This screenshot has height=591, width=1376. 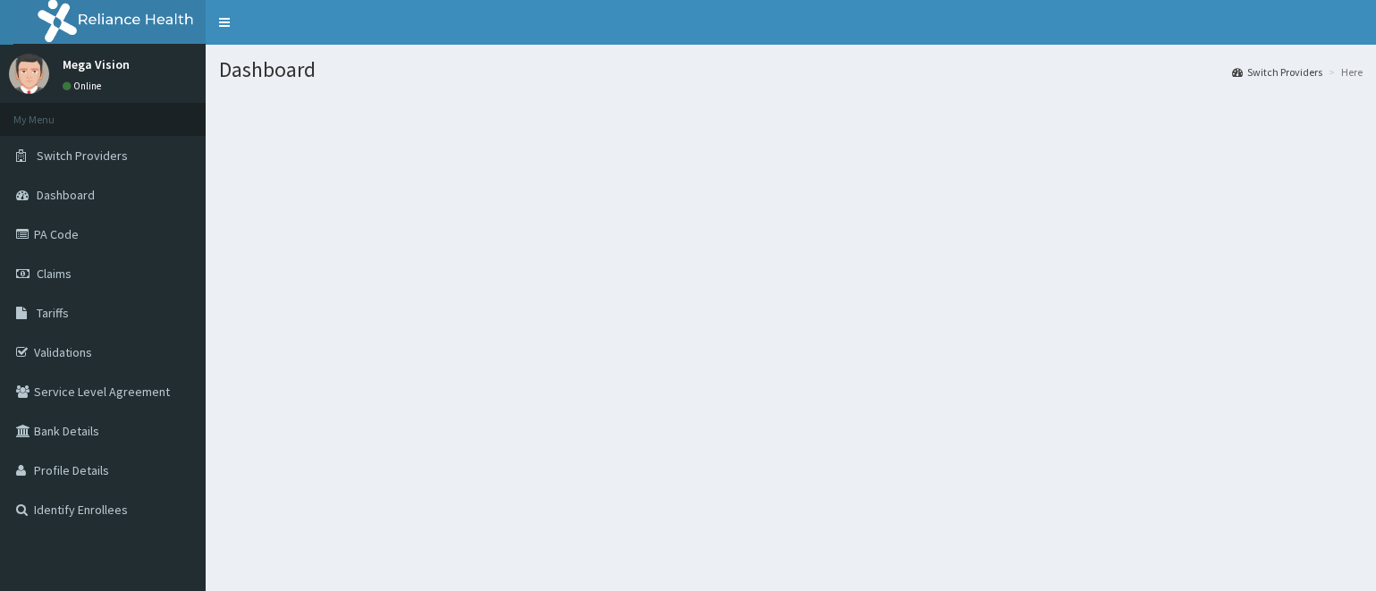 I want to click on img: User Image, so click(x=29, y=73).